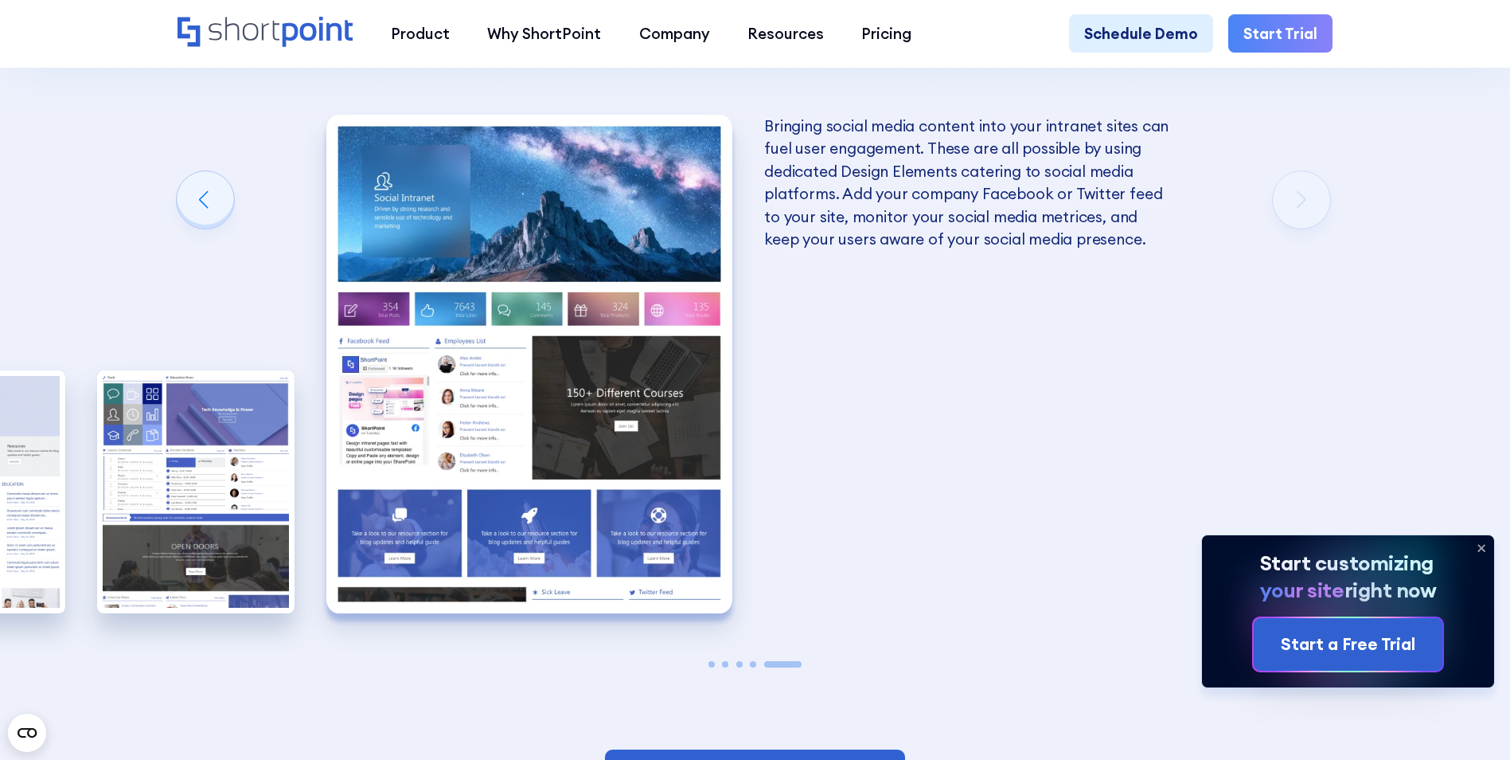 This screenshot has height=760, width=1510. Describe the element at coordinates (753, 664) in the screenshot. I see `span: Go to slide 4` at that location.